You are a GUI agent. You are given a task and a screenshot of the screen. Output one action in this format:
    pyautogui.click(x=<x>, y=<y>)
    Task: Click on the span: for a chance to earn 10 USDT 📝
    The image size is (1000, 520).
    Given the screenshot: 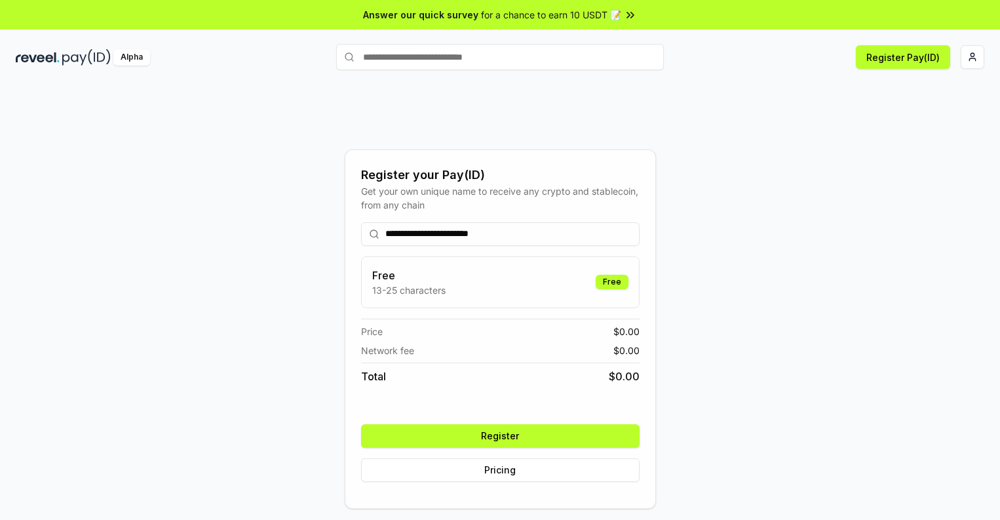 What is the action you would take?
    pyautogui.click(x=551, y=14)
    